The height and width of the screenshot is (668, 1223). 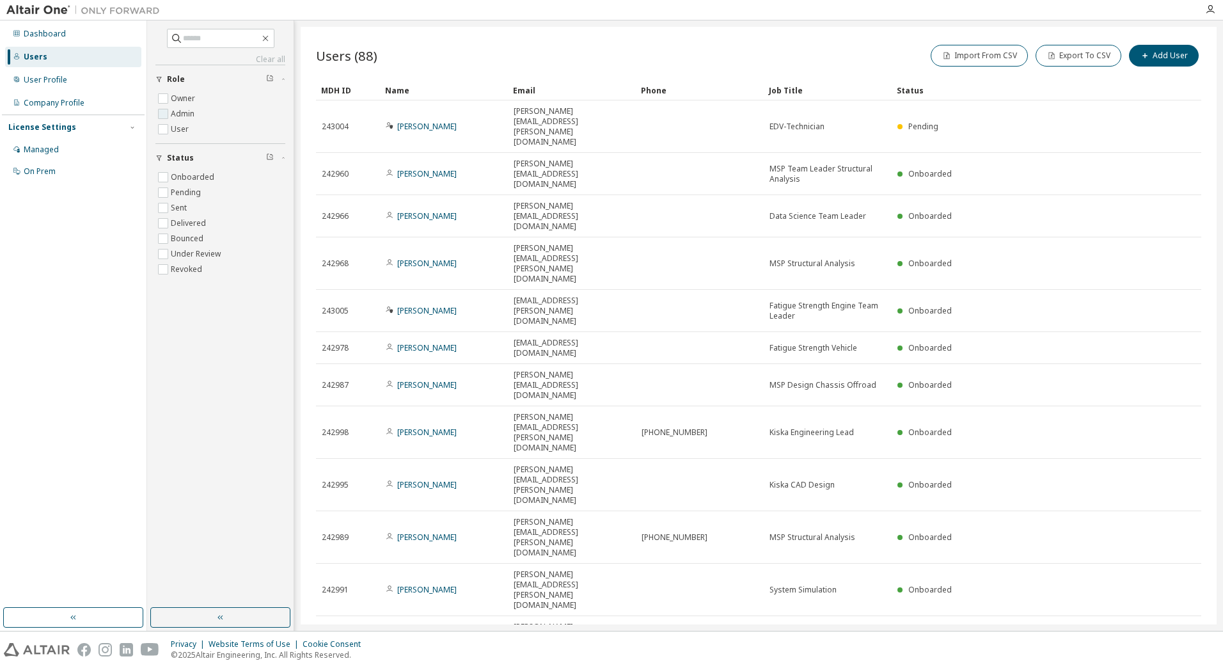 What do you see at coordinates (84, 649) in the screenshot?
I see `img: facebook.svg` at bounding box center [84, 649].